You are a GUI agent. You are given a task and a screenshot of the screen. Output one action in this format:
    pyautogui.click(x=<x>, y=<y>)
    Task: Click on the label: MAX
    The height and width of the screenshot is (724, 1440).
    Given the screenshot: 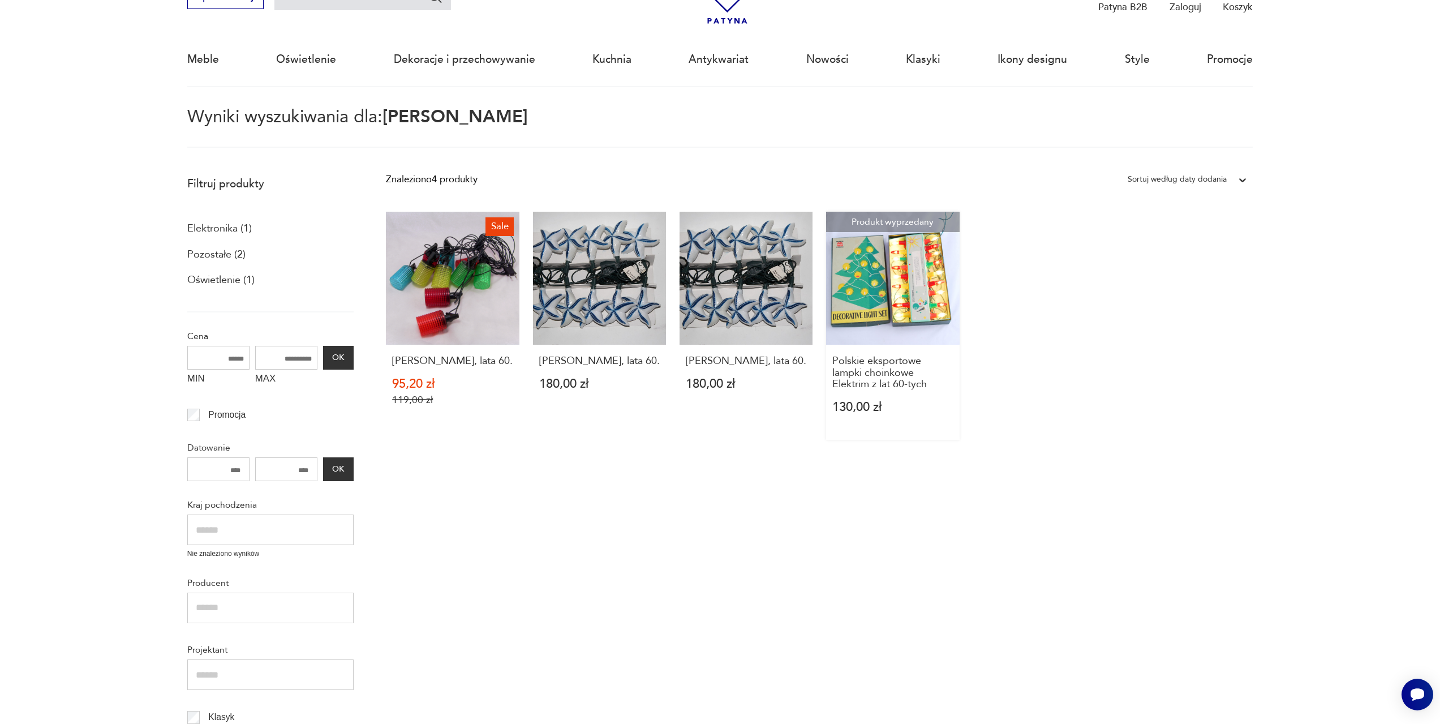 What is the action you would take?
    pyautogui.click(x=286, y=380)
    